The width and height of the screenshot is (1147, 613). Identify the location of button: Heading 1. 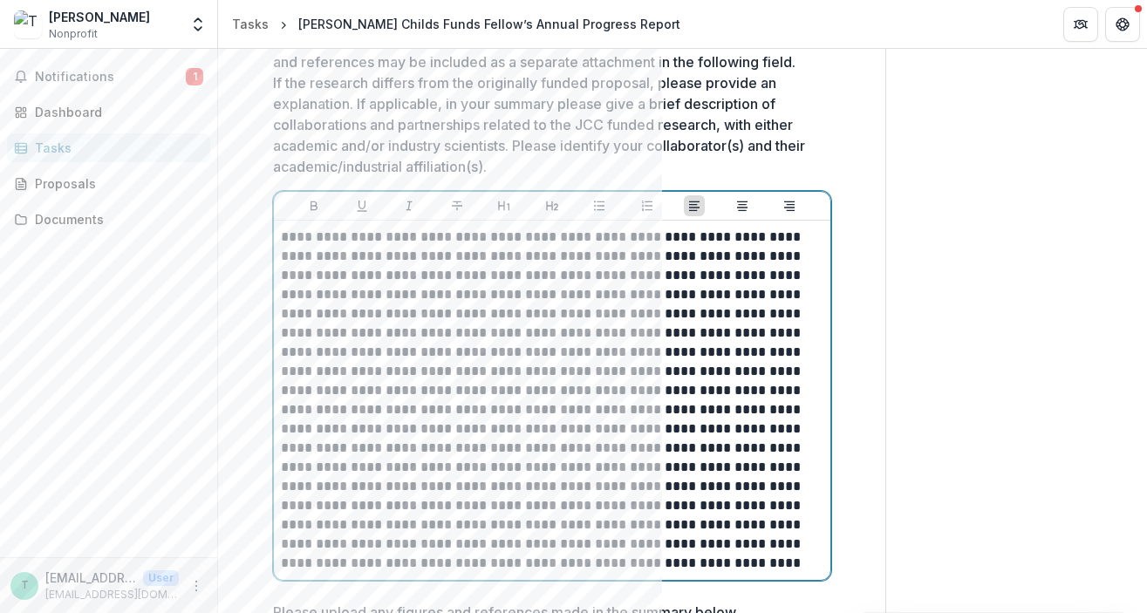
(504, 206).